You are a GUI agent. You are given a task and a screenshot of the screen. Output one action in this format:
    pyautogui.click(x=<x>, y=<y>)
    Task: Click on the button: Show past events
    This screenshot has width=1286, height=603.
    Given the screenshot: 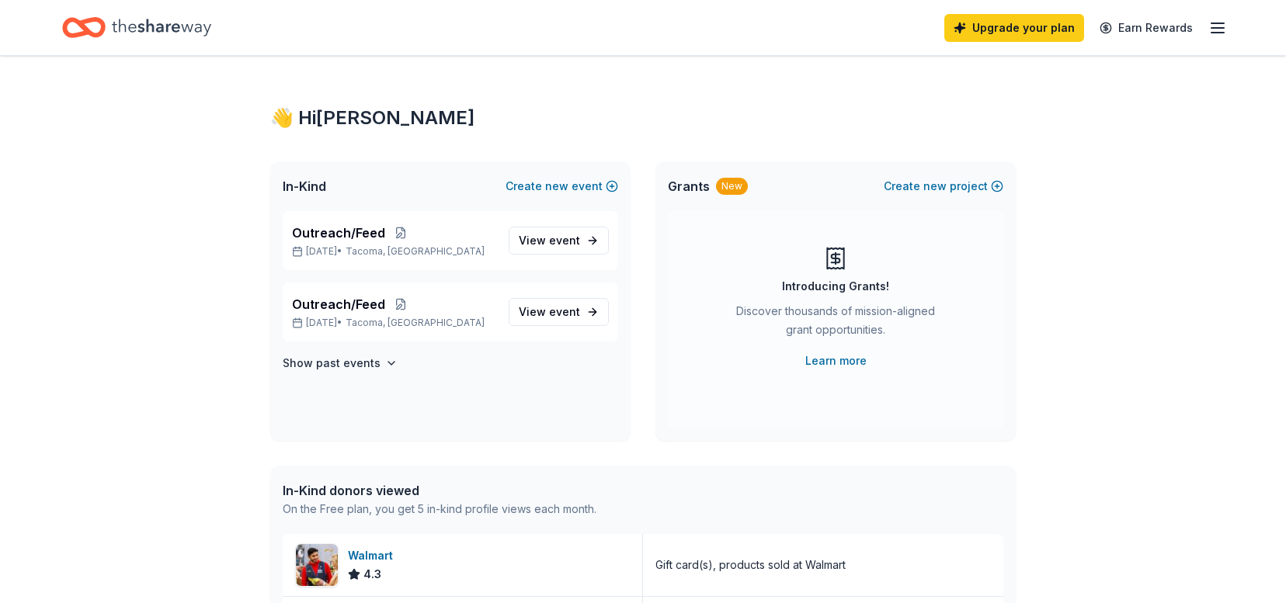 What is the action you would take?
    pyautogui.click(x=340, y=363)
    